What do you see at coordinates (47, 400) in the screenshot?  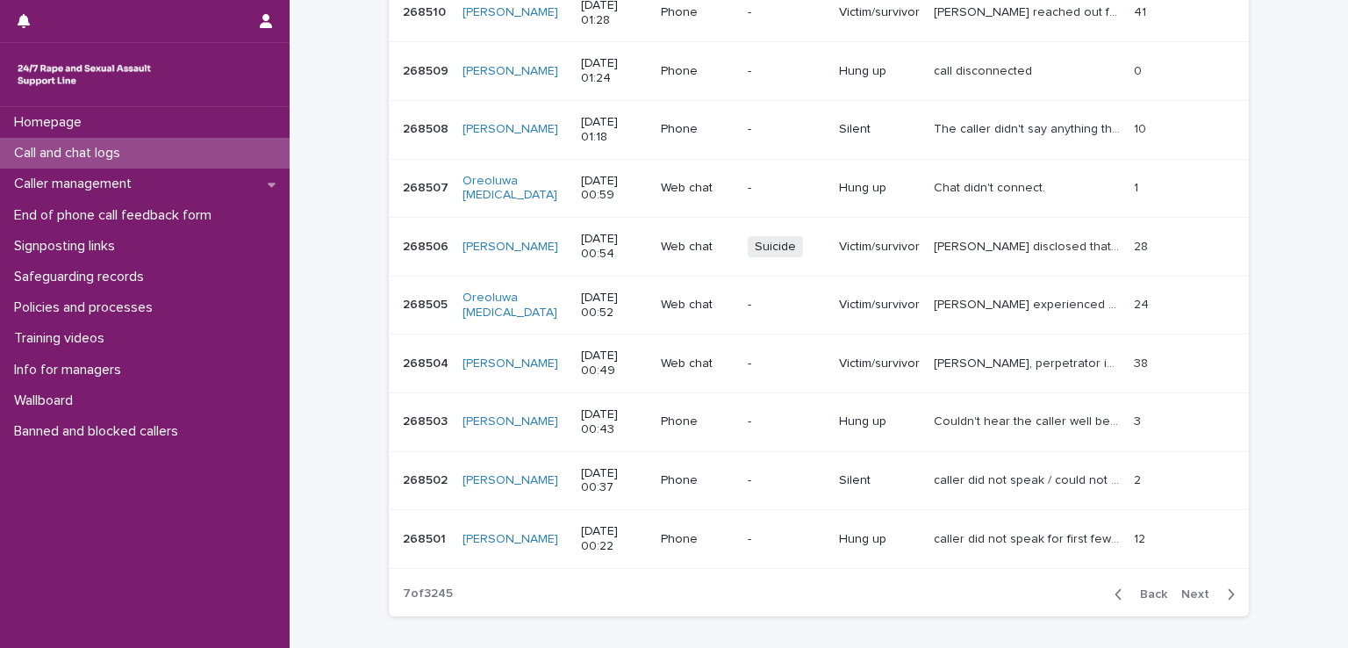 I see `p: Wallboard` at bounding box center [47, 400].